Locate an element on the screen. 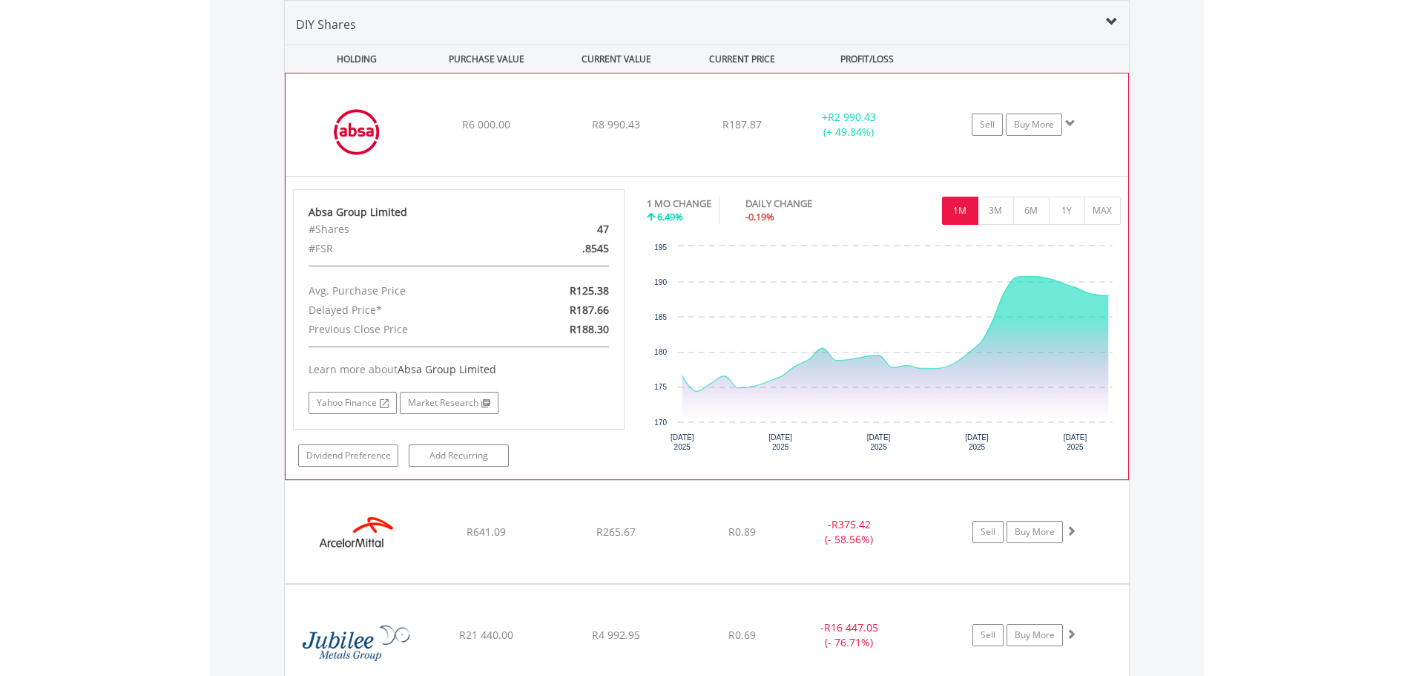  div: Chart. Highcharts interactive chart. is located at coordinates (883, 350).